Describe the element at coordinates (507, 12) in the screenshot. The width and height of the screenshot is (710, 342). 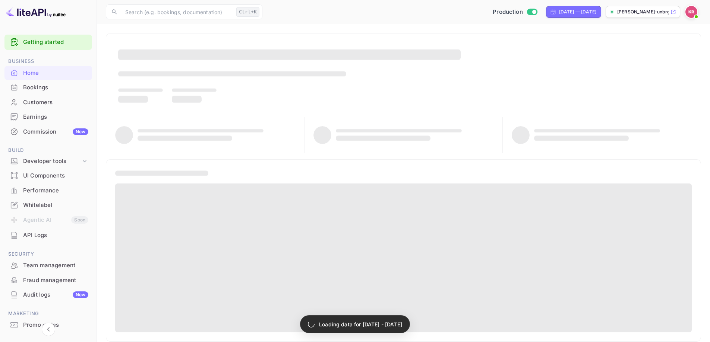
I see `span: Production` at that location.